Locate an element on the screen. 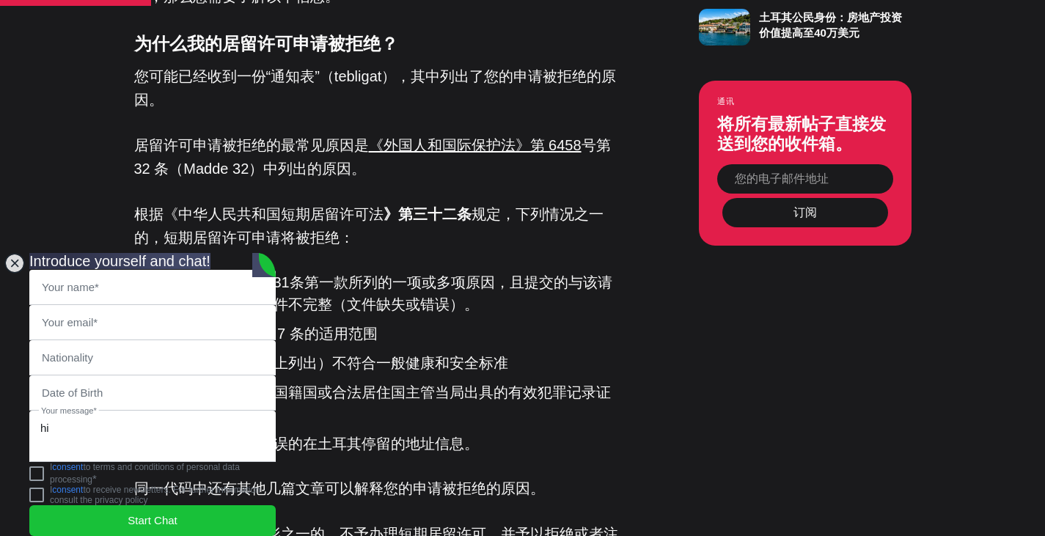 This screenshot has height=536, width=1045. a: 《外国人和国际保护法》第 6458 is located at coordinates (475, 145).